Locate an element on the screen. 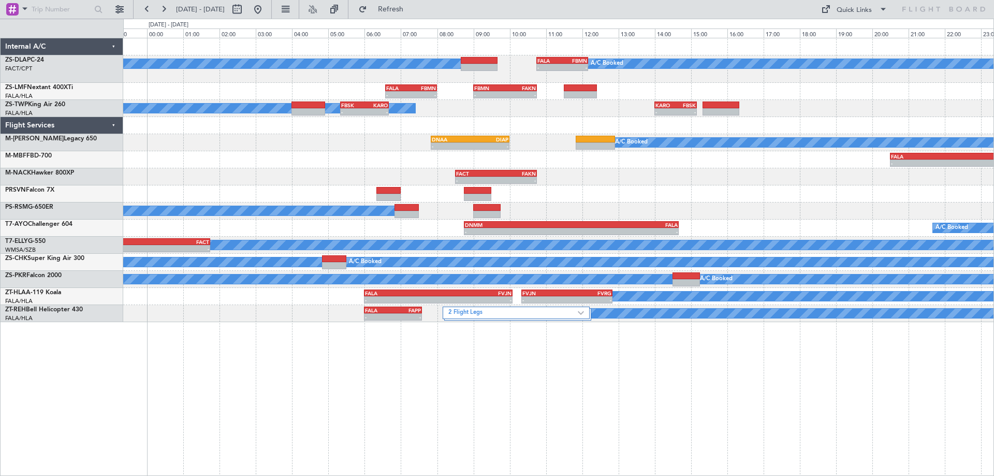  div: 06:00 is located at coordinates (383, 33).